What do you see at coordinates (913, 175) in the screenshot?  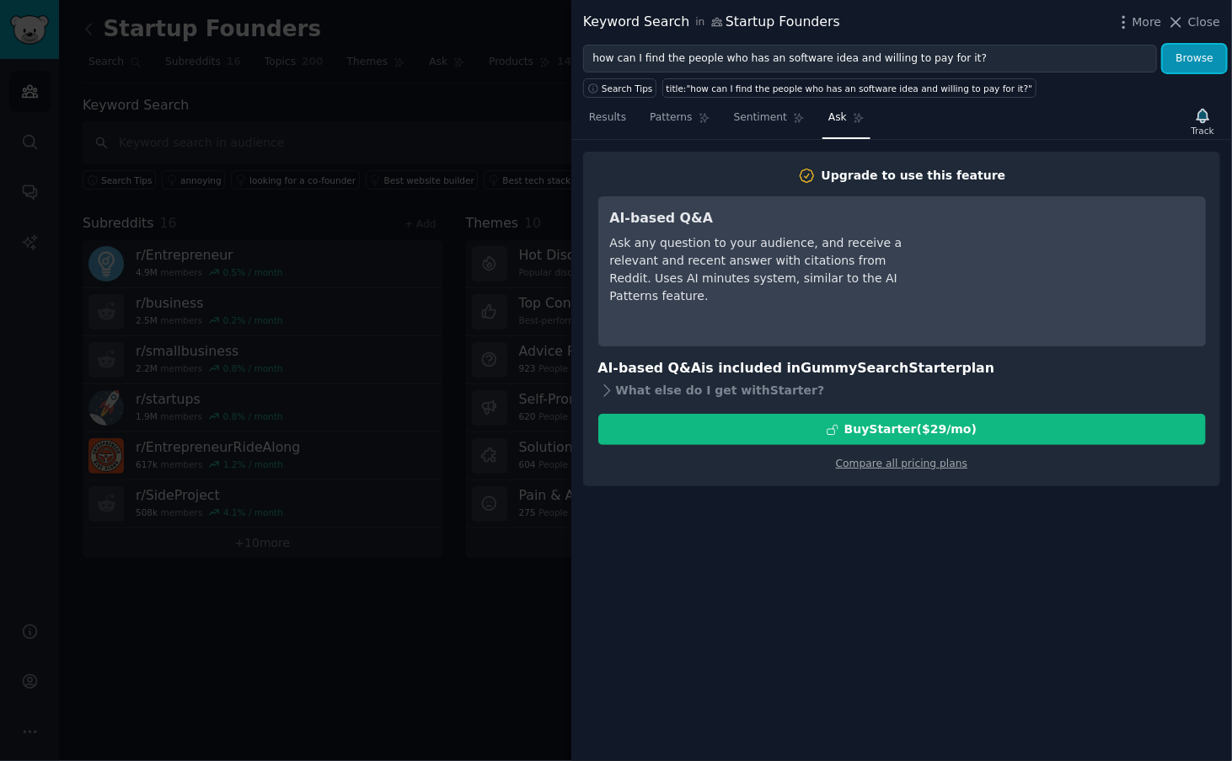 I see `div: Upgrade to use this feature` at bounding box center [913, 175].